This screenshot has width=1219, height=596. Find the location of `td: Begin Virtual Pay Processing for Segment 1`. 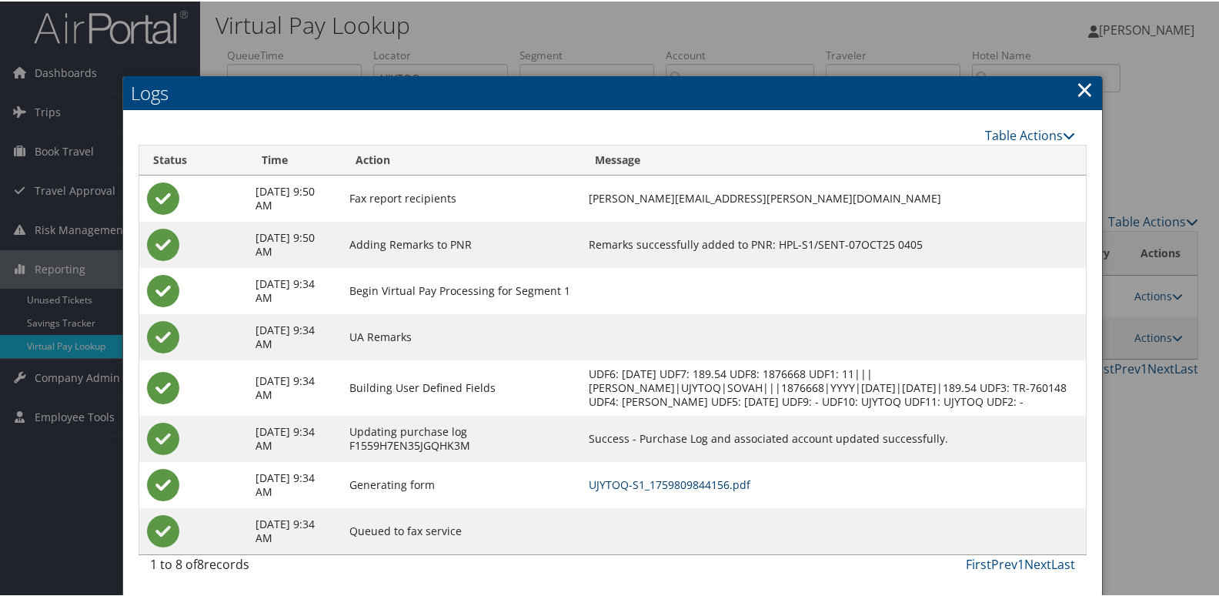

td: Begin Virtual Pay Processing for Segment 1 is located at coordinates (461, 289).